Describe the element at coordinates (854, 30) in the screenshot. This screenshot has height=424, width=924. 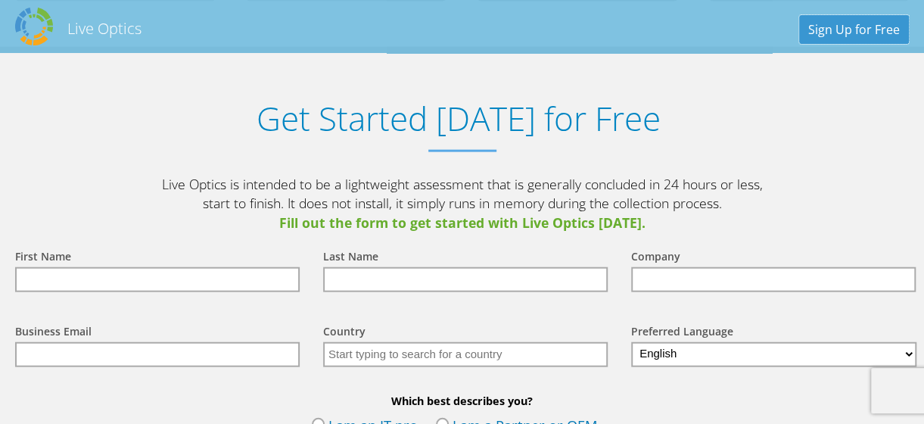
I see `a: Sign Up for Free` at that location.